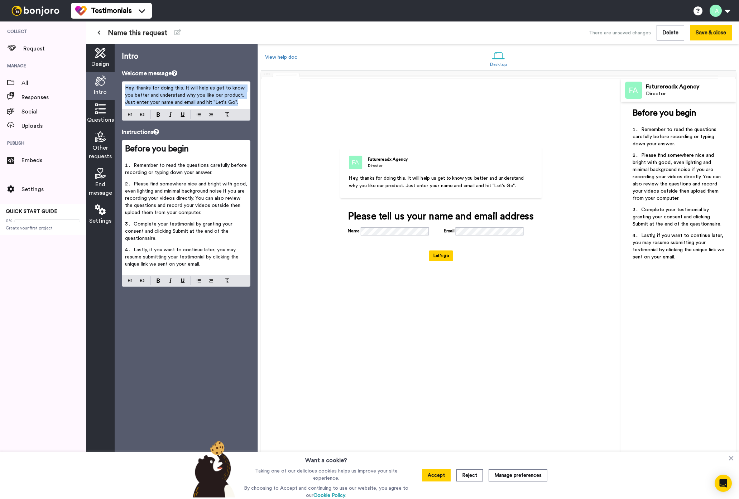  I want to click on p: Welcome message, so click(186, 73).